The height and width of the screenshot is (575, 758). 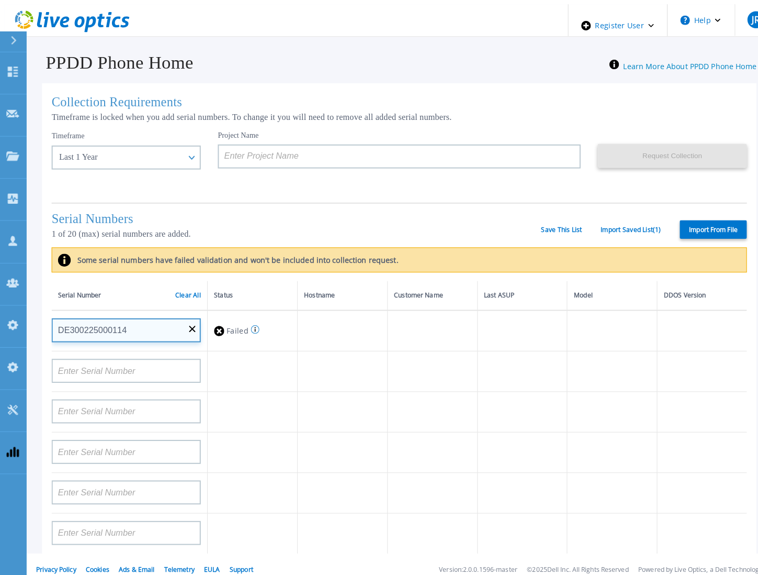 What do you see at coordinates (742, 19) in the screenshot?
I see `span: JR` at bounding box center [742, 19].